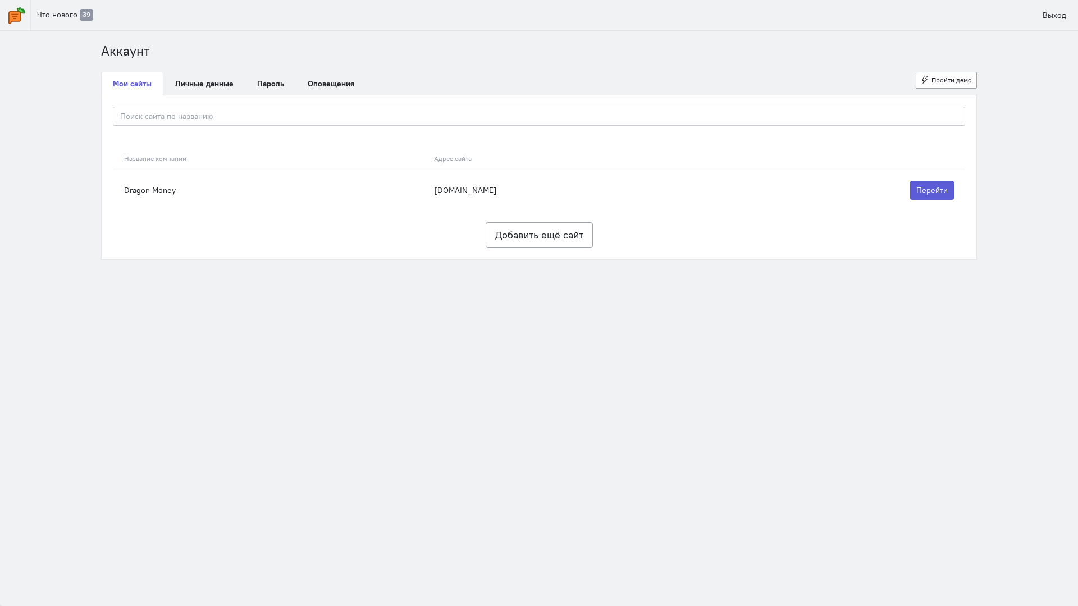 The width and height of the screenshot is (1078, 606). What do you see at coordinates (932, 190) in the screenshot?
I see `a: Перейти` at bounding box center [932, 190].